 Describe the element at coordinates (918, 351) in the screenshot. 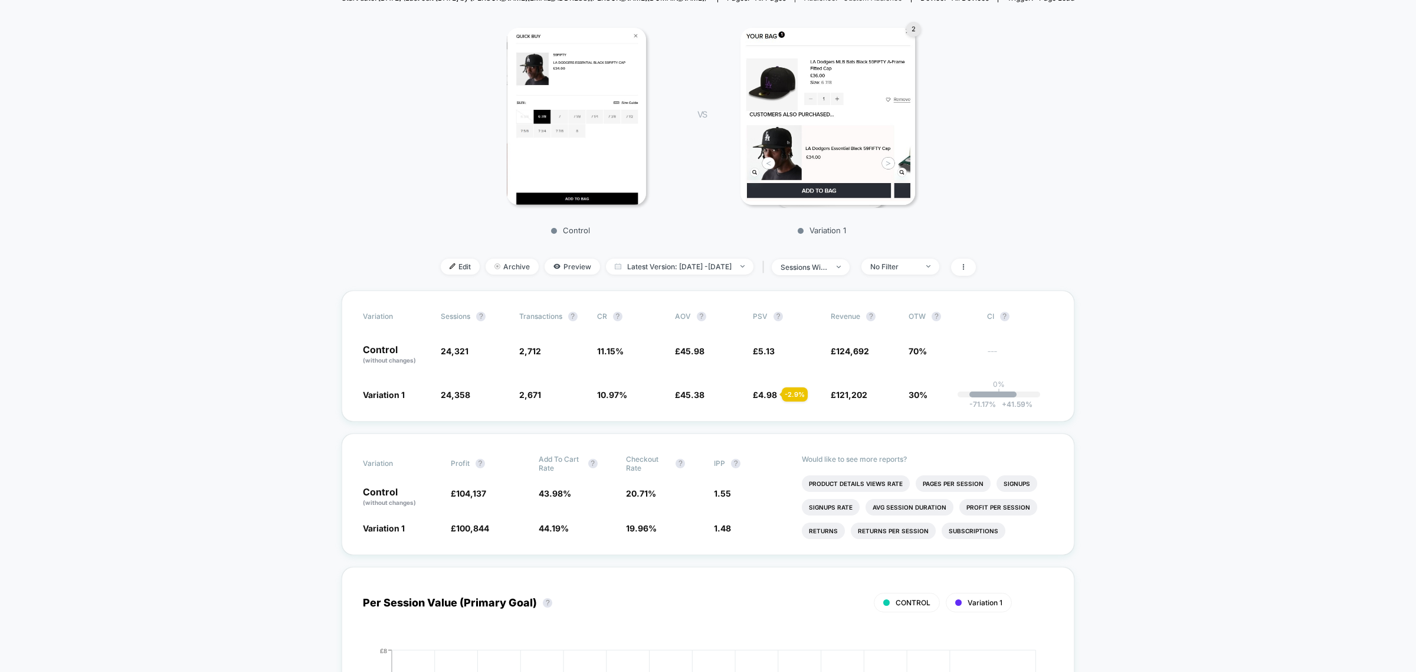

I see `span: 70%` at that location.